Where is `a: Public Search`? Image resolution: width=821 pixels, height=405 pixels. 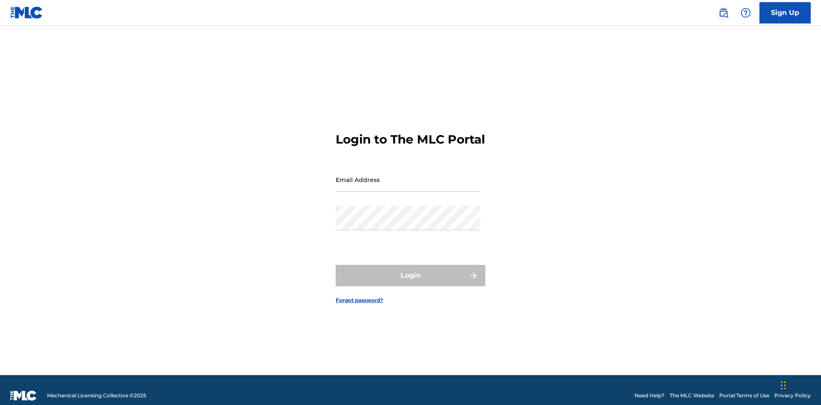
a: Public Search is located at coordinates (723, 13).